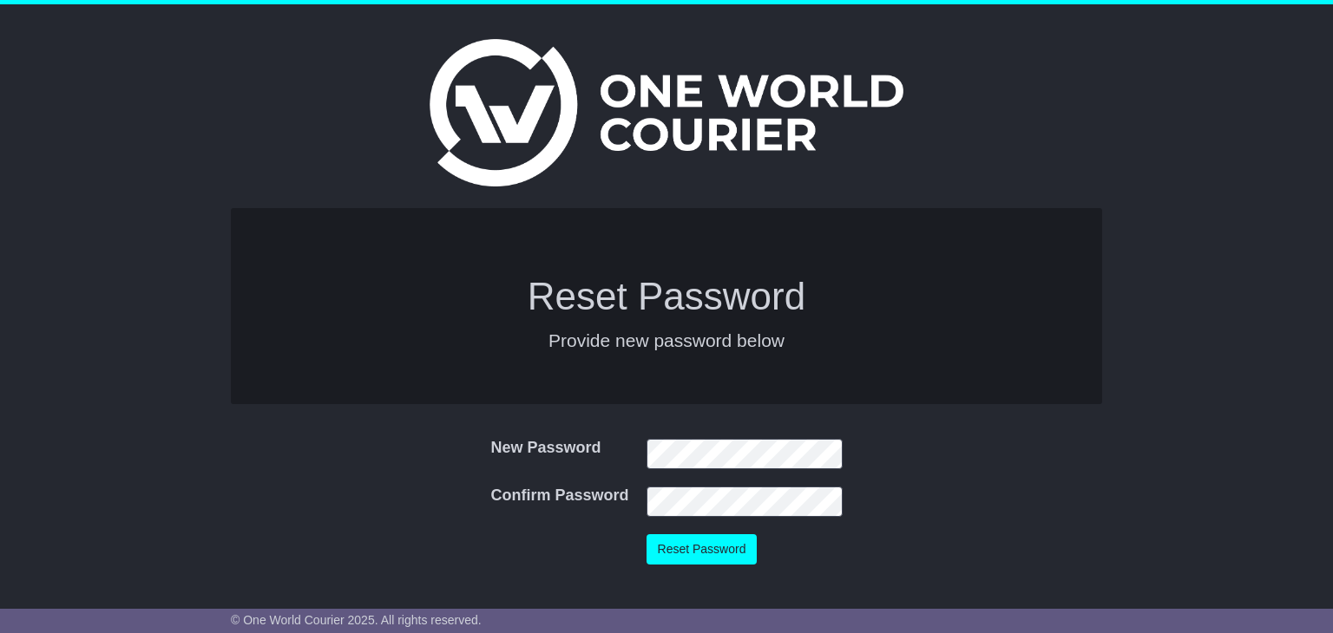 The height and width of the screenshot is (633, 1333). I want to click on label: New Password, so click(545, 449).